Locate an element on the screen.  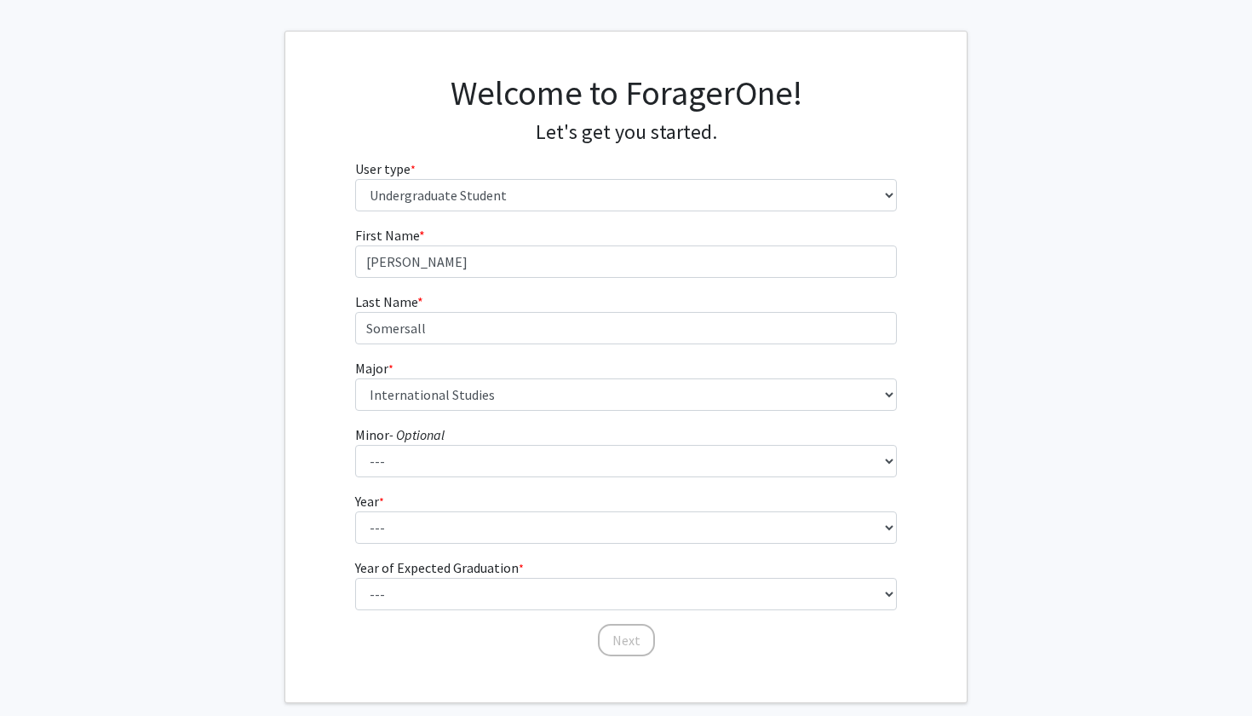
label: Year is located at coordinates (370, 501).